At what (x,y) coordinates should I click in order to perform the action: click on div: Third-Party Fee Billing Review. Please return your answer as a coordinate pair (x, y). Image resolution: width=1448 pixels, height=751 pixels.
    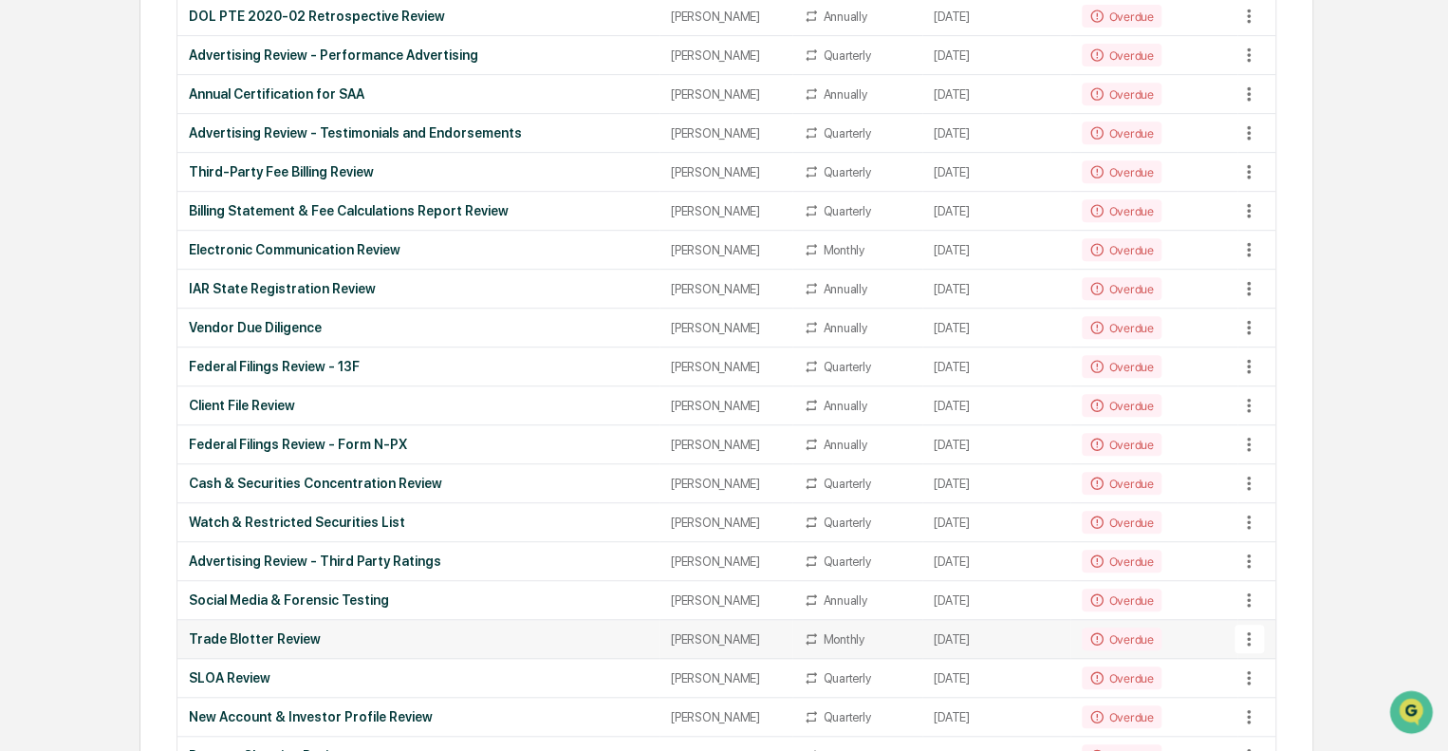
    Looking at the image, I should click on (419, 172).